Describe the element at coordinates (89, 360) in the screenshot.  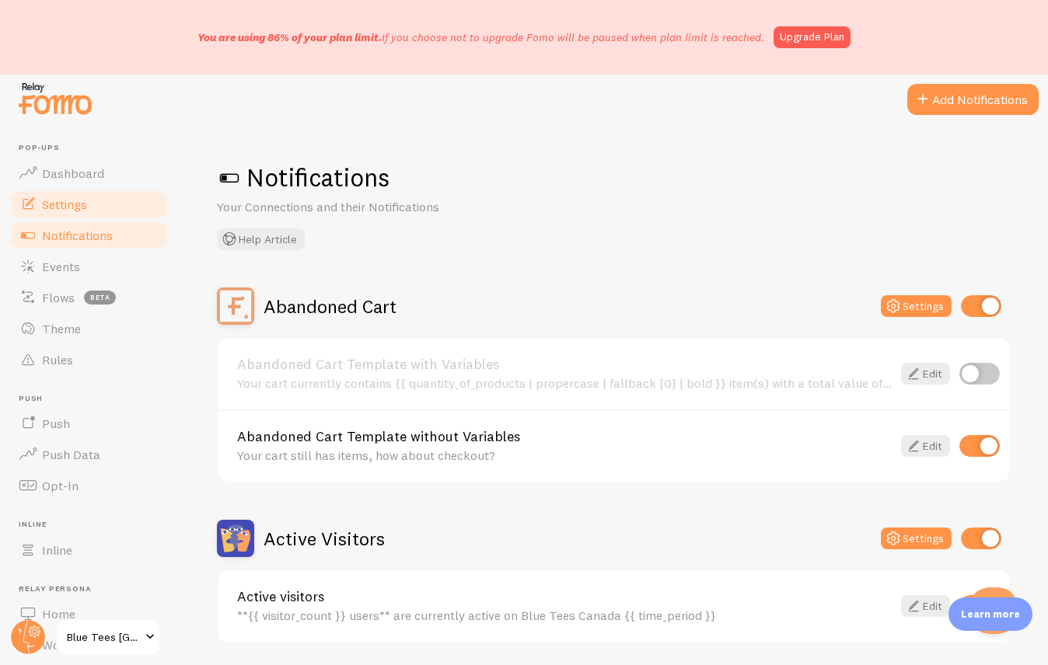
I see `a: Rules` at that location.